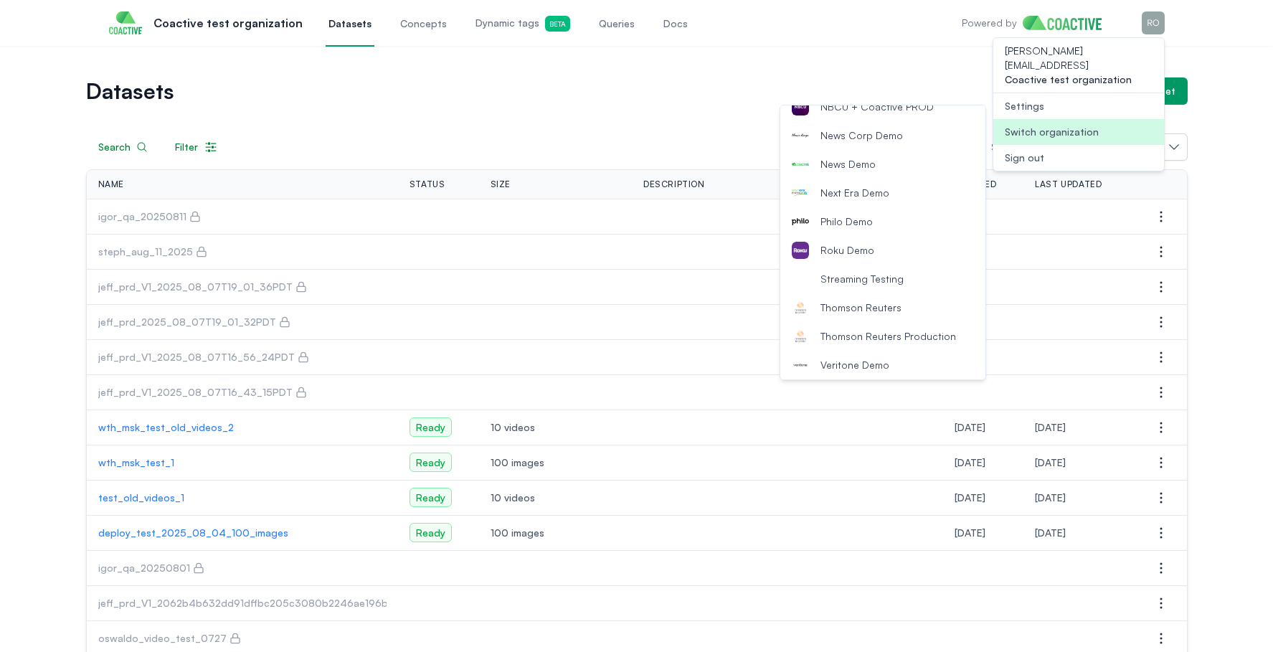 This screenshot has height=652, width=1273. I want to click on span: Thursday, August 7, 2025 at 1:07:14 PM PDT, so click(970, 462).